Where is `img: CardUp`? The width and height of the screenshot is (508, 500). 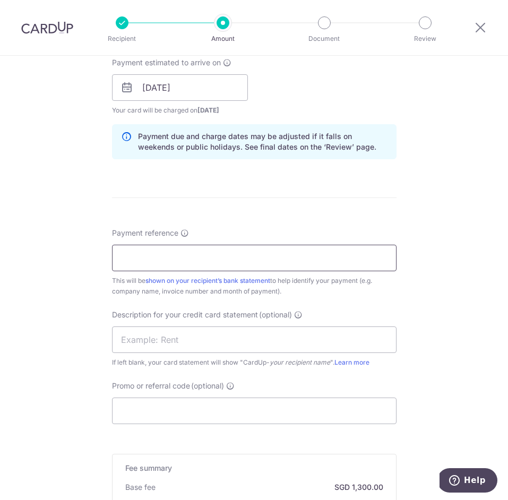
img: CardUp is located at coordinates (47, 28).